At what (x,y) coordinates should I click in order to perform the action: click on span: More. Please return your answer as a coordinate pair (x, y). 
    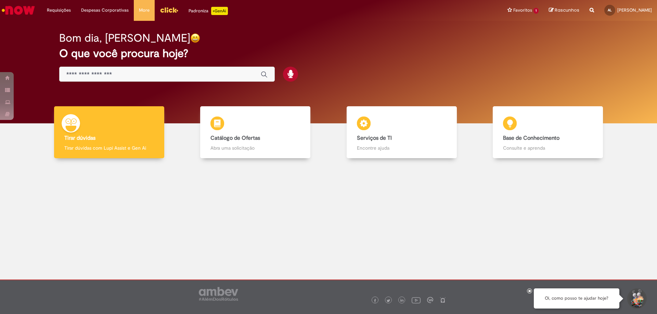
    Looking at the image, I should click on (144, 10).